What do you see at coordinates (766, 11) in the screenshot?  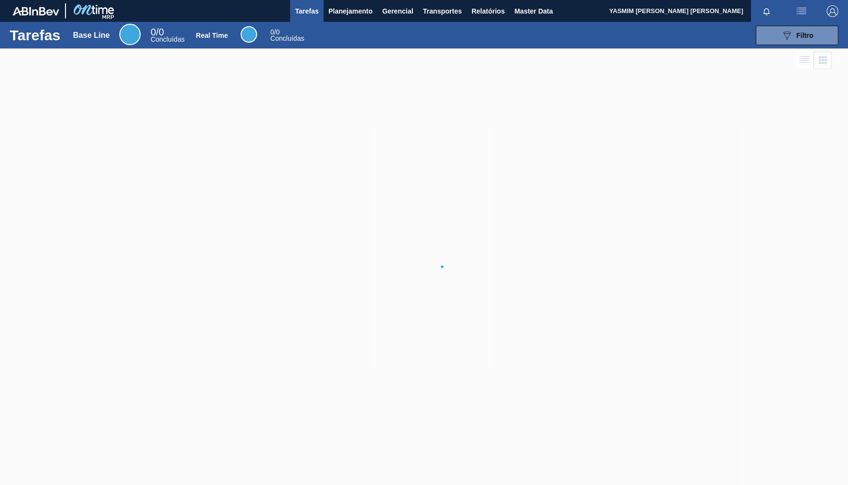 I see `button: Notificações` at bounding box center [766, 11].